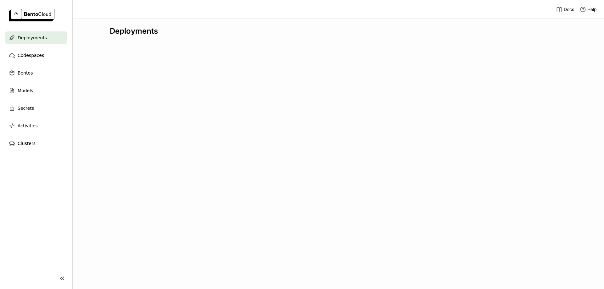 Image resolution: width=604 pixels, height=289 pixels. Describe the element at coordinates (569, 9) in the screenshot. I see `span: Docs` at that location.